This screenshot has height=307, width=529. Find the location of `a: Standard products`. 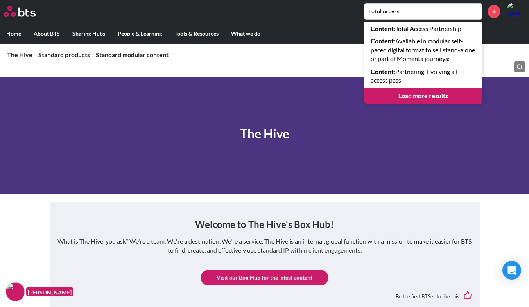

a: Standard products is located at coordinates (64, 54).